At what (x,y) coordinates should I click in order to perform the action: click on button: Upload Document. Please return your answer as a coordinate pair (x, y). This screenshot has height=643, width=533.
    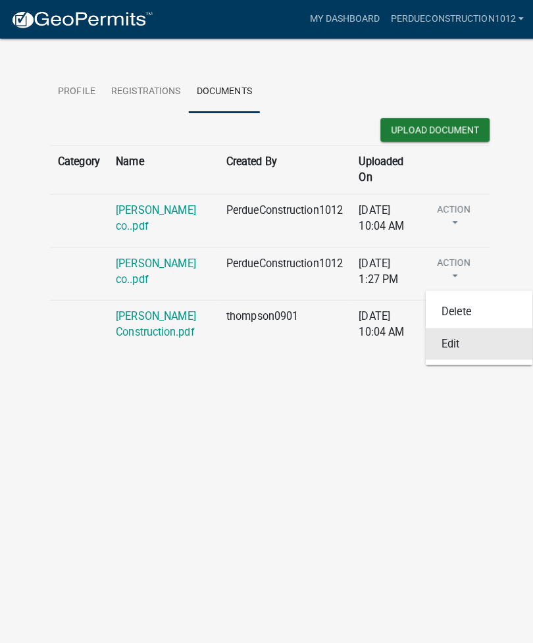
    Looking at the image, I should click on (430, 128).